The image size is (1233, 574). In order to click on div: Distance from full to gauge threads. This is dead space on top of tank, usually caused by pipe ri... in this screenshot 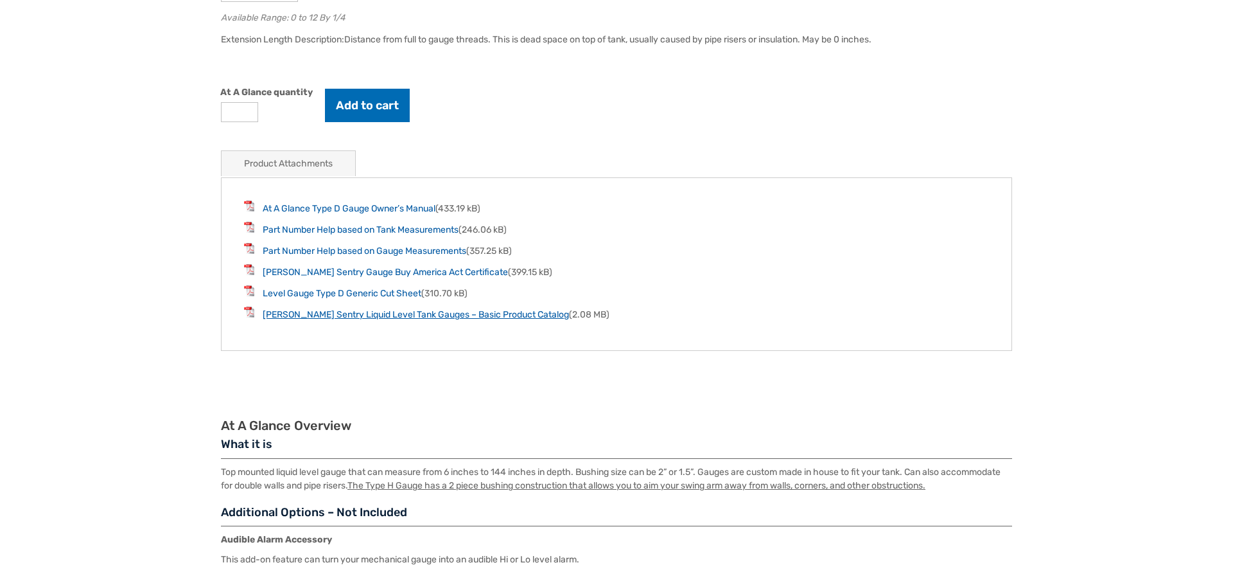, I will do `click(608, 39)`.